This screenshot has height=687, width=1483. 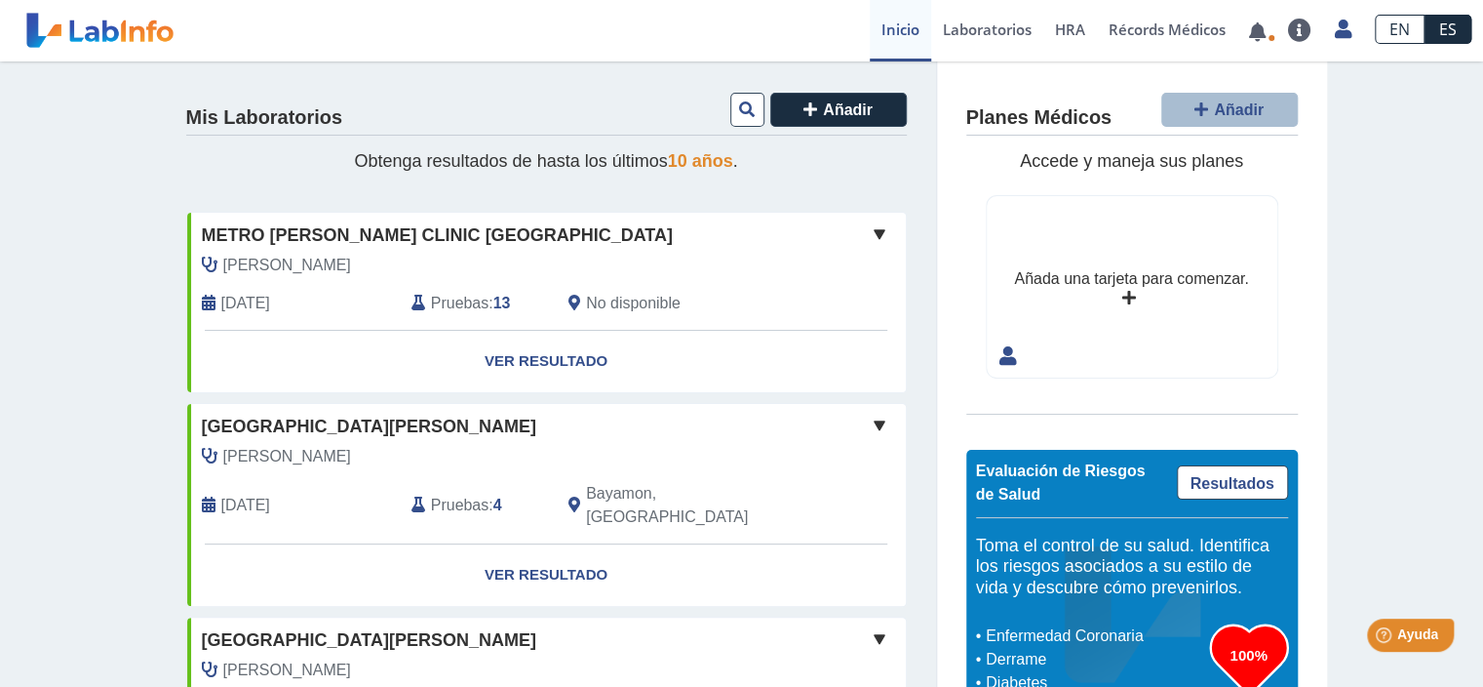 What do you see at coordinates (246, 505) in the screenshot?
I see `span: 2023-11-07` at bounding box center [246, 505].